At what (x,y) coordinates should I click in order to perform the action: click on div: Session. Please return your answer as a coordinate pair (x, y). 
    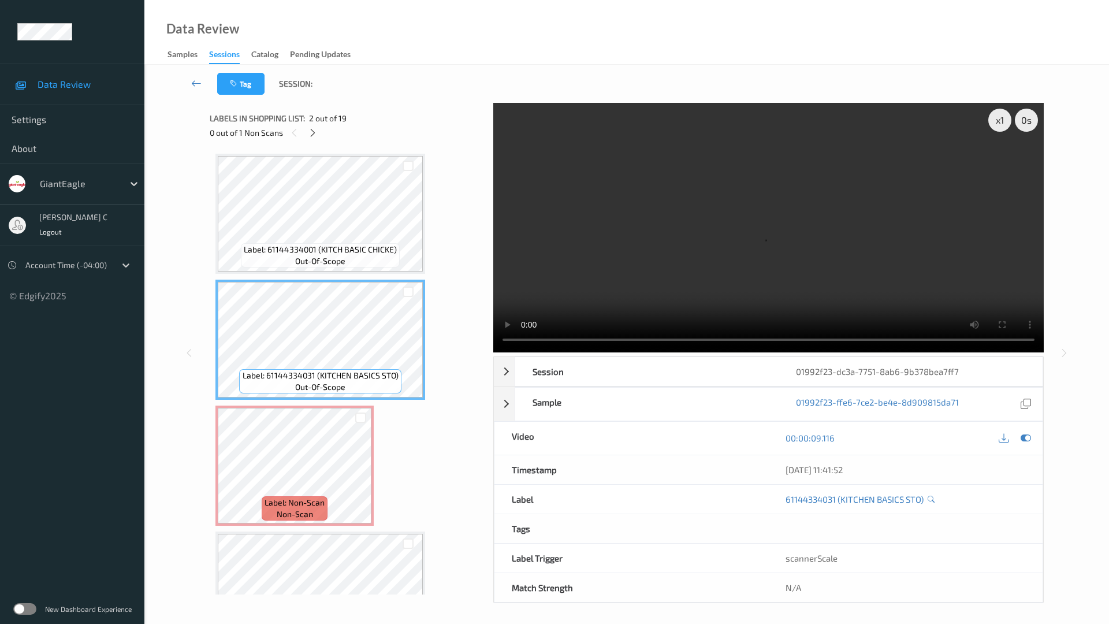
    Looking at the image, I should click on (647, 371).